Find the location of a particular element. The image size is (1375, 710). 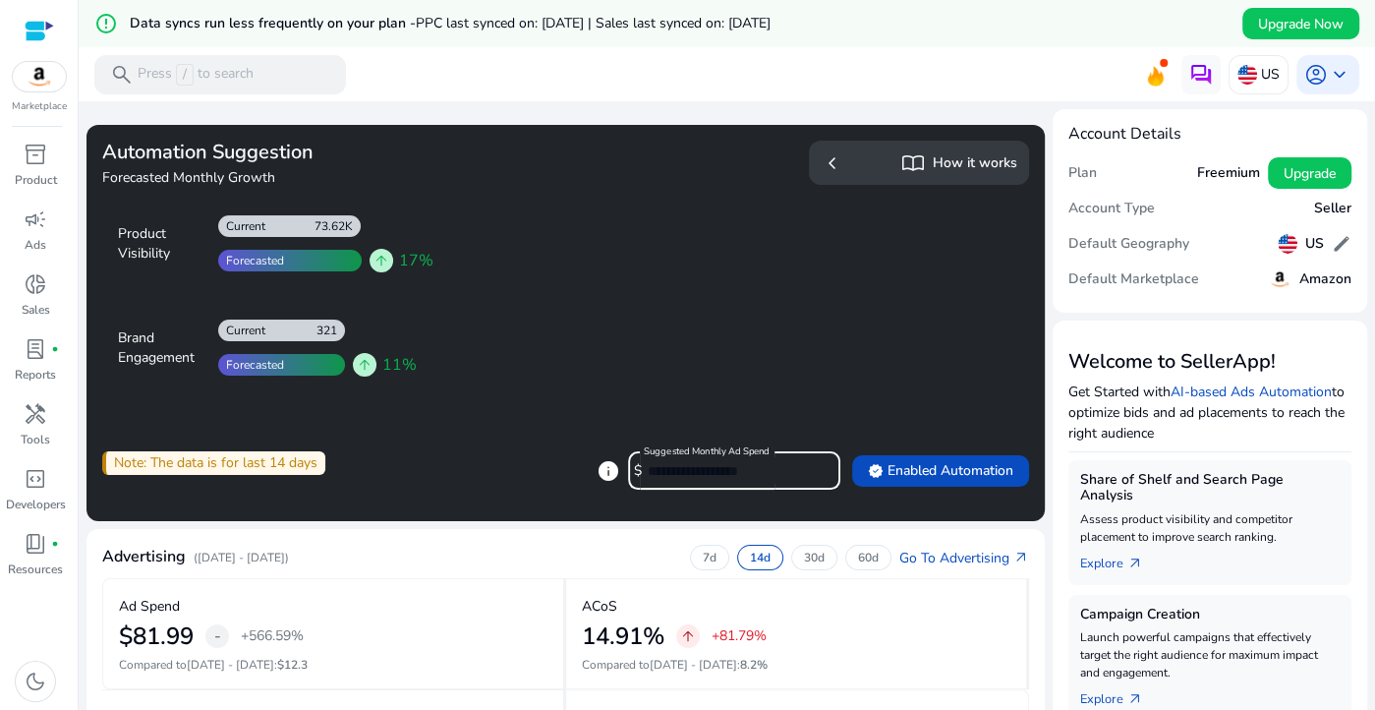

h5: How it works is located at coordinates (975, 163).